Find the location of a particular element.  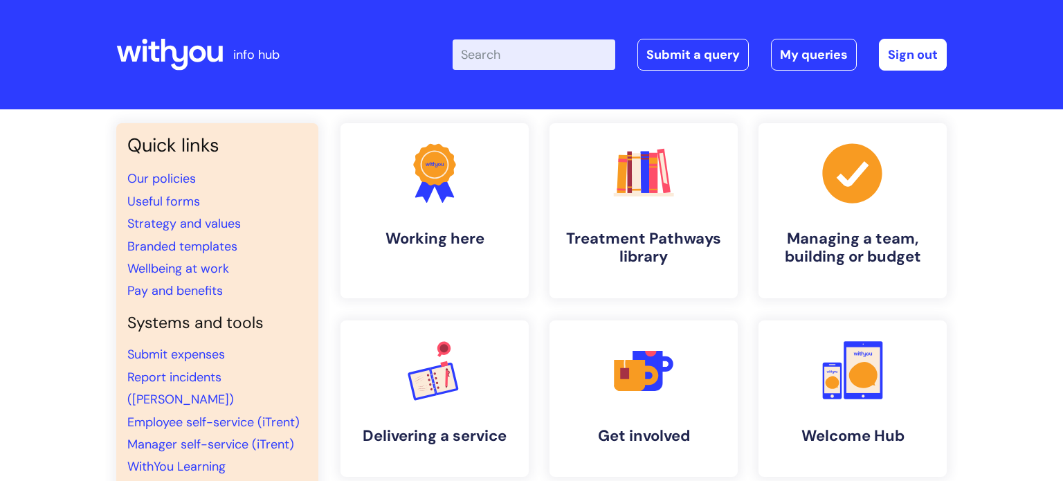

h4: Managing a team, building or budget is located at coordinates (853, 248).